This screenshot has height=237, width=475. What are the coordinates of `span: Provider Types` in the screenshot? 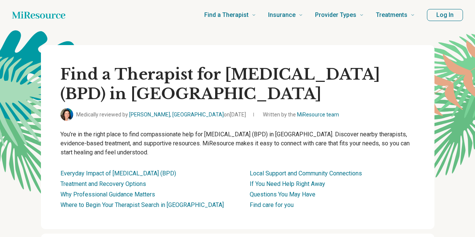 It's located at (336, 15).